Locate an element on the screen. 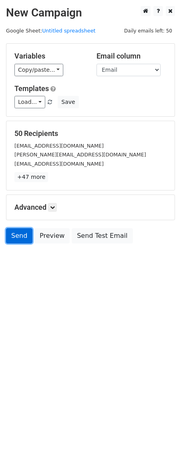  a: Send Test Email is located at coordinates (102, 236).